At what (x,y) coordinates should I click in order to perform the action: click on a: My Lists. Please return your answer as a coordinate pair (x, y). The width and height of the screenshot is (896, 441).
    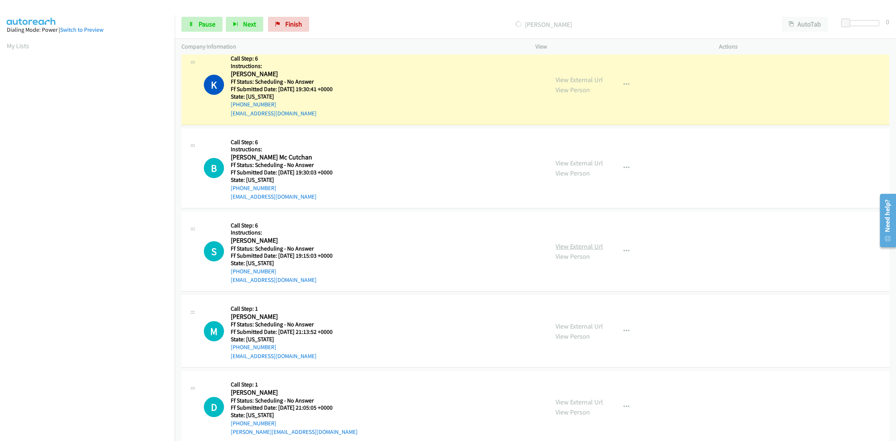
    Looking at the image, I should click on (18, 46).